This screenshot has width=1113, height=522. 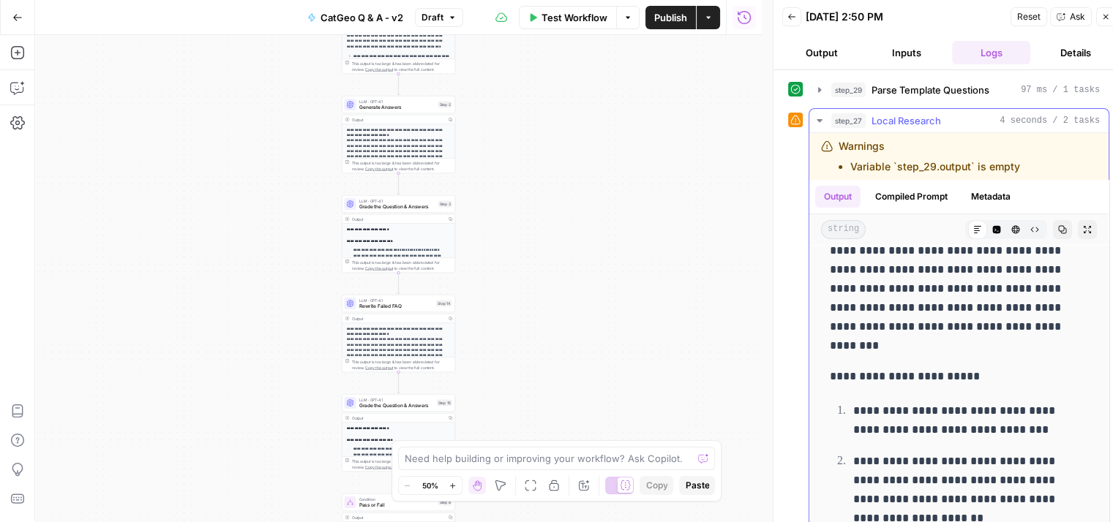 I want to click on g: Edge from step_14 to step_15, so click(x=398, y=383).